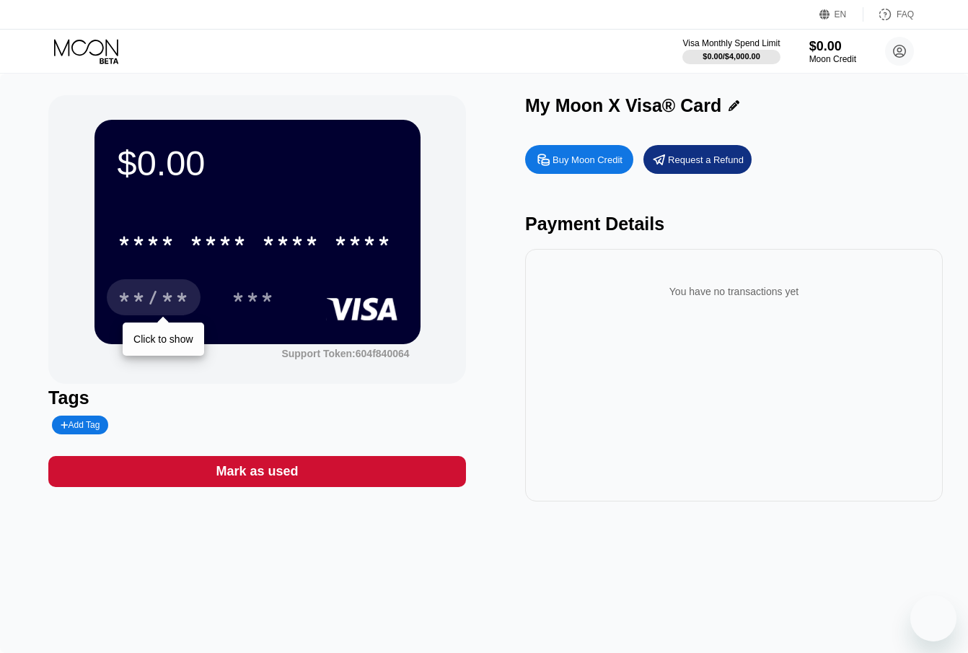 This screenshot has height=653, width=968. Describe the element at coordinates (733, 291) in the screenshot. I see `div: You have no transactions yet` at that location.